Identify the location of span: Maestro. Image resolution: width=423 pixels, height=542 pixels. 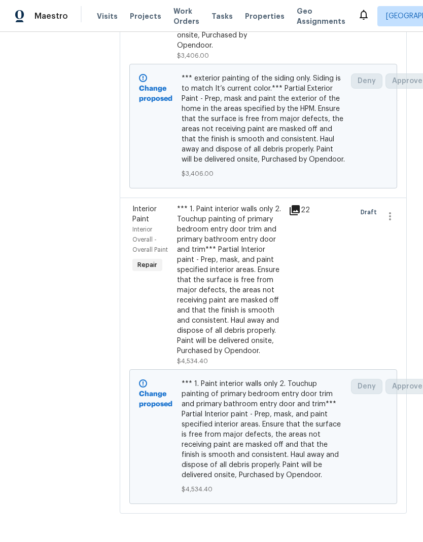
(51, 16).